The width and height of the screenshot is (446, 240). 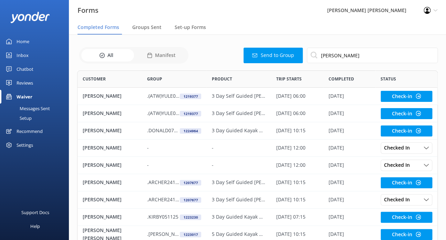 What do you see at coordinates (30, 131) in the screenshot?
I see `div: Recommend` at bounding box center [30, 131].